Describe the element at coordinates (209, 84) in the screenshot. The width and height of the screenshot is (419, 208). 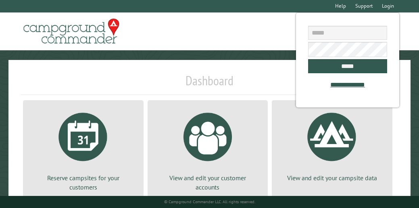
I see `h1: Dashboard` at that location.